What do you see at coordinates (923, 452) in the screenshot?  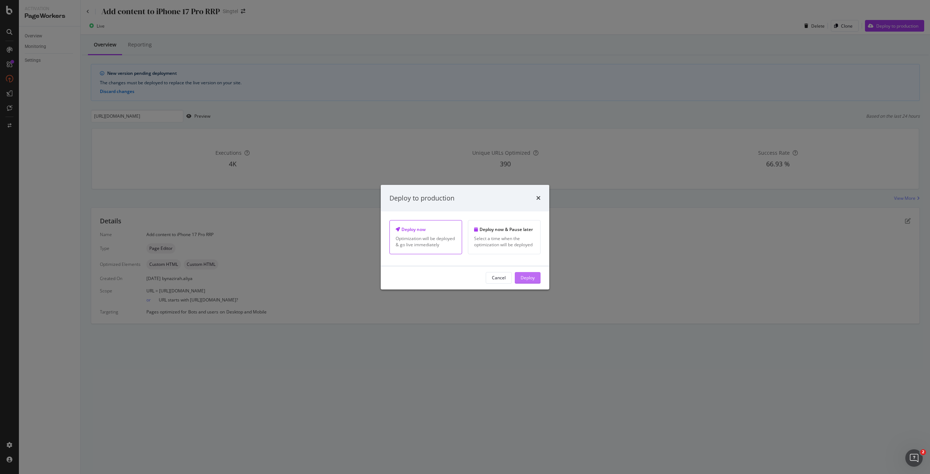 I see `span: 2` at bounding box center [923, 452].